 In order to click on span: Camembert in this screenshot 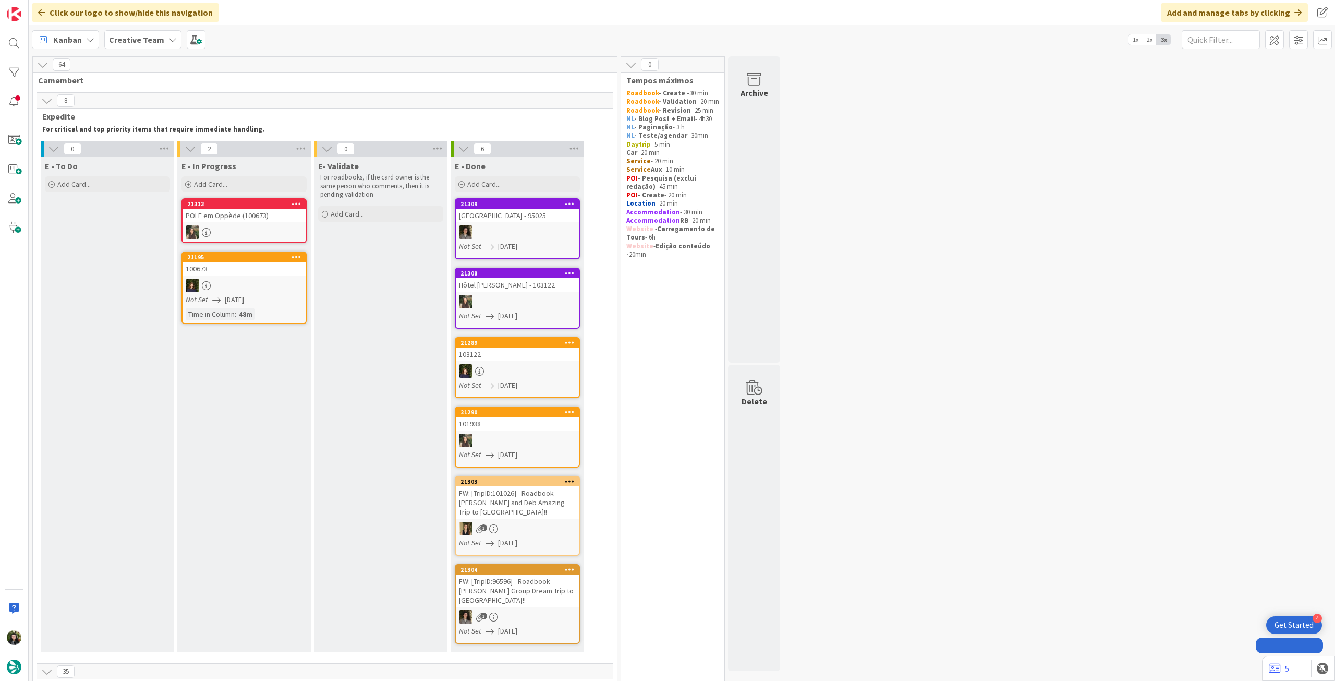, I will do `click(321, 80)`.